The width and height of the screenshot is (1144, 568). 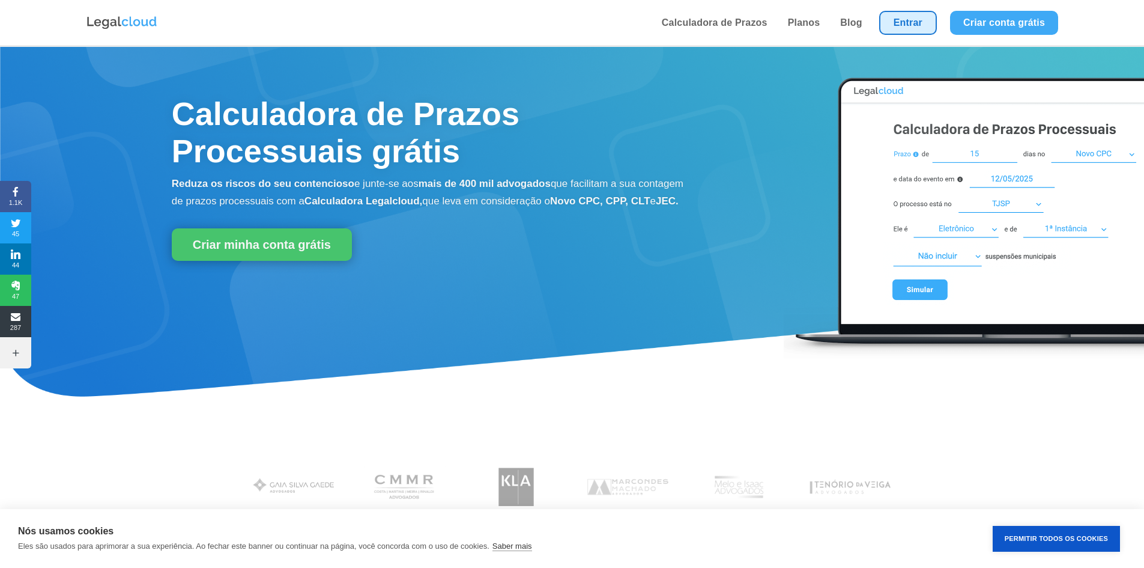 I want to click on img: Gaia Silva Gaede Advogados Associados, so click(x=294, y=486).